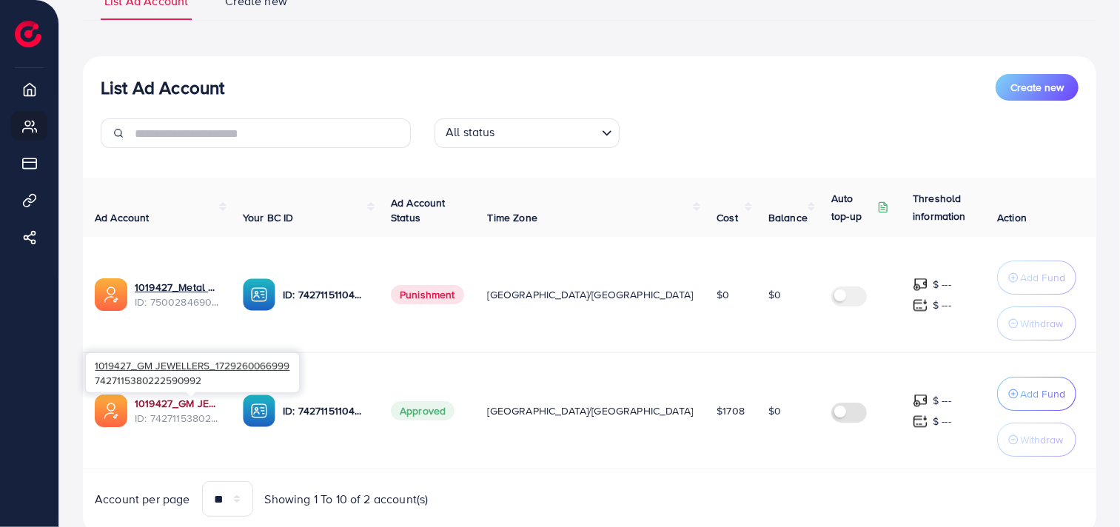 Image resolution: width=1120 pixels, height=527 pixels. What do you see at coordinates (470, 132) in the screenshot?
I see `span: All status` at bounding box center [470, 132].